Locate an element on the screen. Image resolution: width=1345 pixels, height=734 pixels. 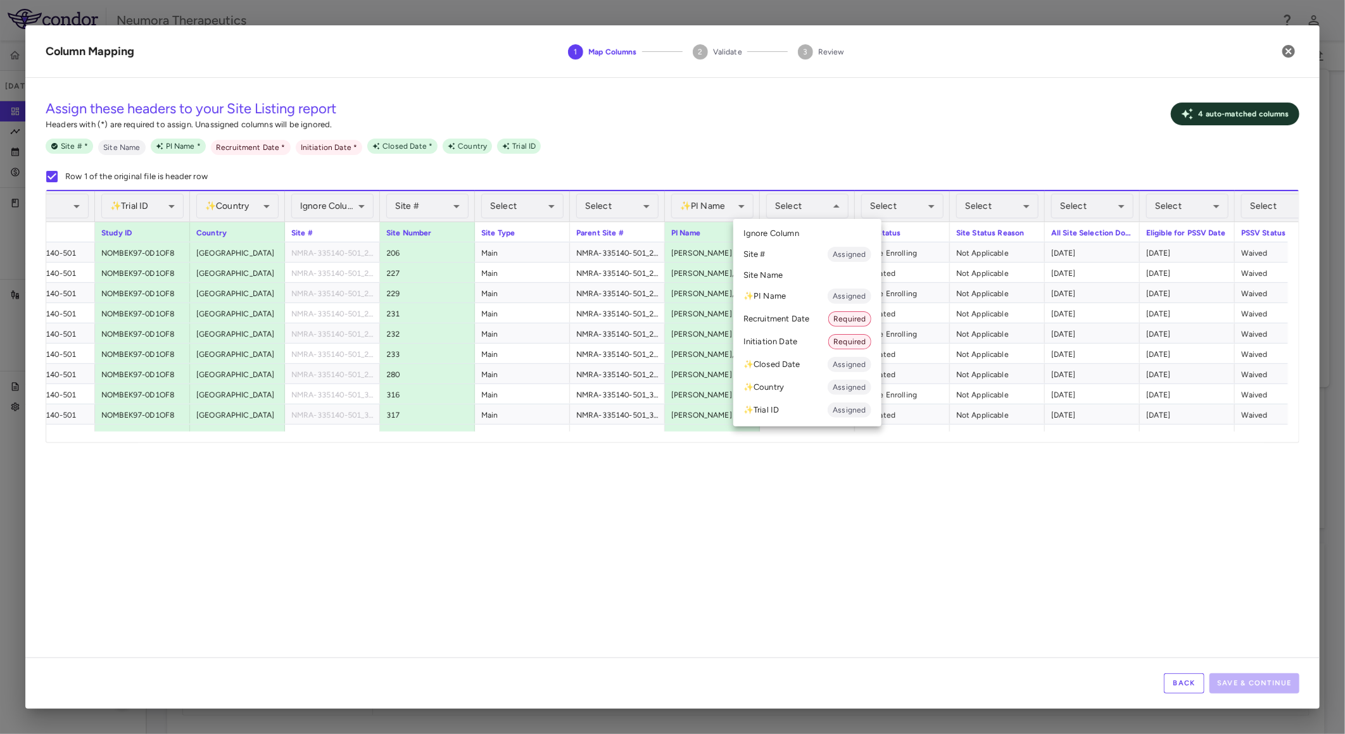
li: Initiation Date is located at coordinates (807, 342).